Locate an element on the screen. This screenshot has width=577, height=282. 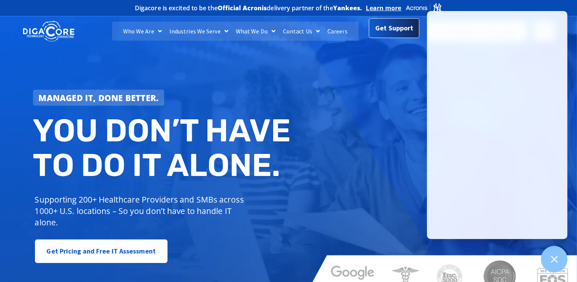
img: DigaCore Technology Consulting is located at coordinates (49, 31).